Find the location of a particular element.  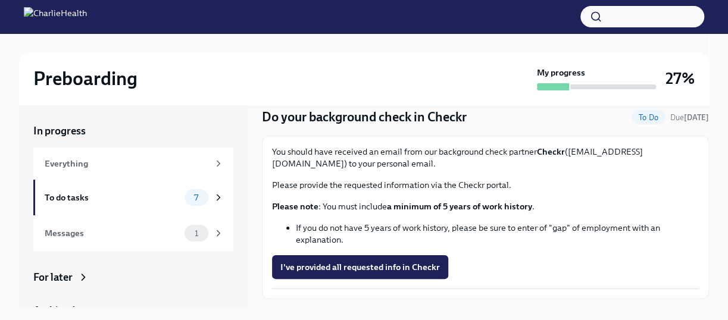

p: : You must include . is located at coordinates (485, 207).